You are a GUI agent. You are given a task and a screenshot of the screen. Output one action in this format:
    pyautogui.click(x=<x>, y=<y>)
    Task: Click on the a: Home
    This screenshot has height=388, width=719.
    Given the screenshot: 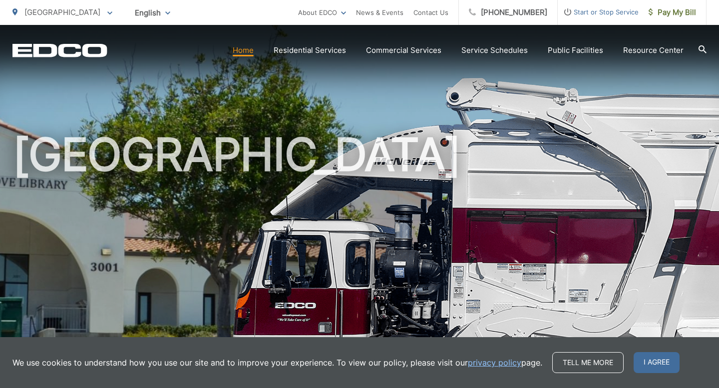 What is the action you would take?
    pyautogui.click(x=243, y=50)
    